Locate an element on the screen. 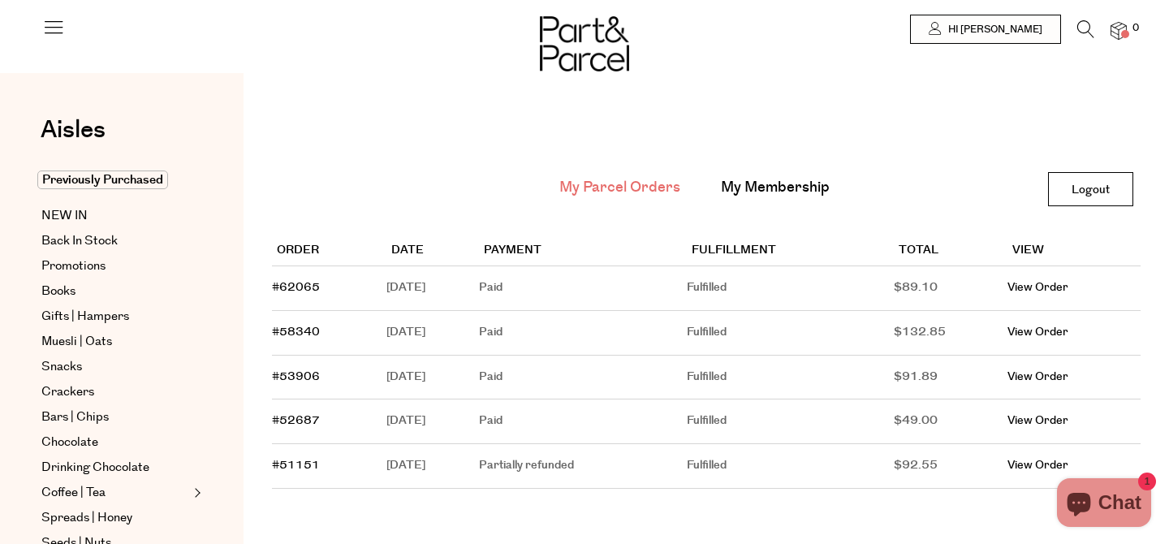 This screenshot has width=1169, height=544. a: Chocolate is located at coordinates (115, 442).